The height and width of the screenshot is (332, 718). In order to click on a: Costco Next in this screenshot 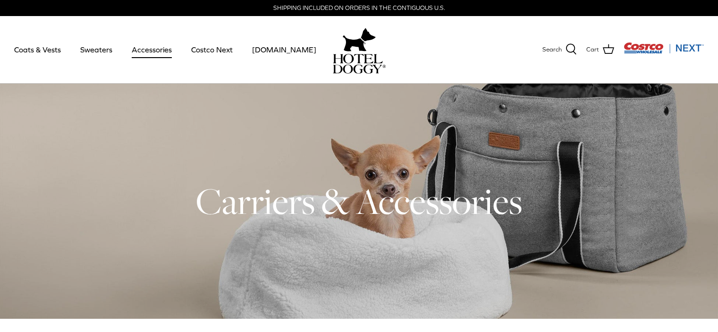, I will do `click(212, 50)`.